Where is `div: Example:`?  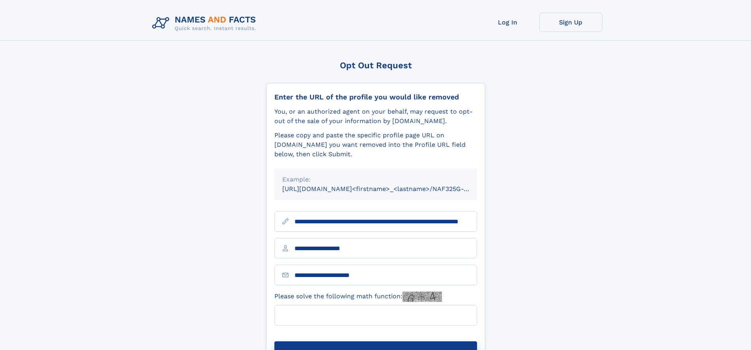
div: Example: is located at coordinates (376, 179).